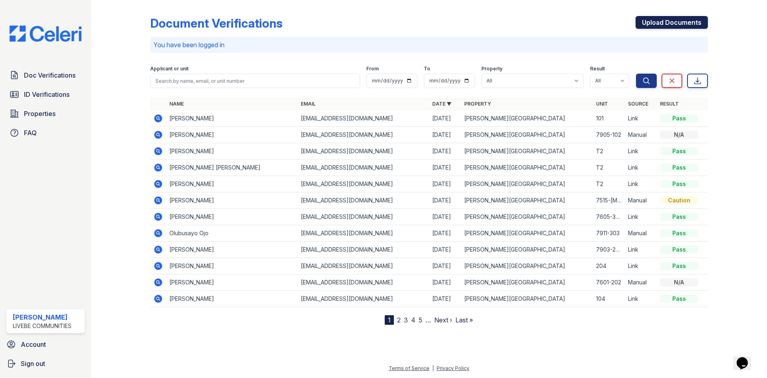 This screenshot has height=378, width=767. What do you see at coordinates (308, 104) in the screenshot?
I see `a: Email` at bounding box center [308, 104].